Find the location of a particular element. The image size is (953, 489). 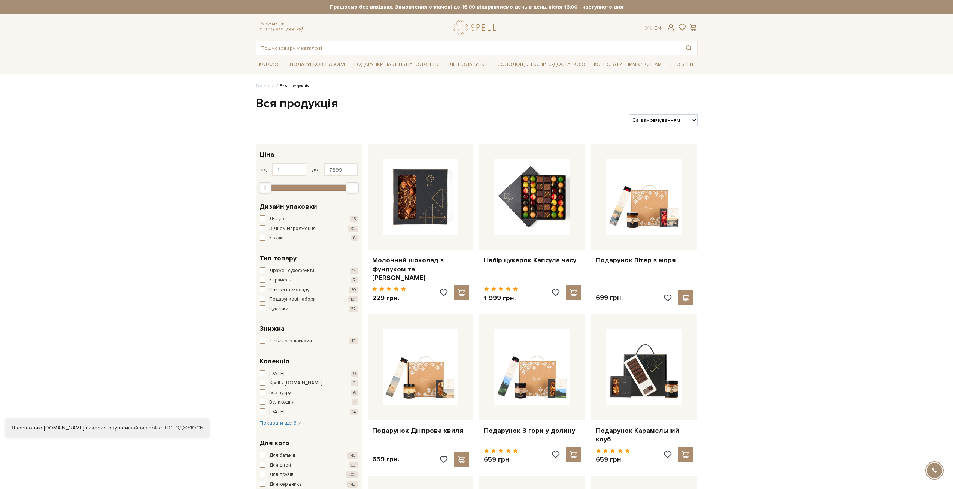

p: 1 999 грн. is located at coordinates (501, 298).